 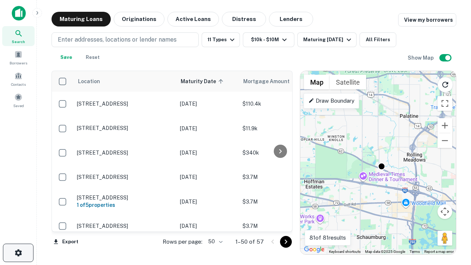 What do you see at coordinates (18, 57) in the screenshot?
I see `a: Borrowers` at bounding box center [18, 57].